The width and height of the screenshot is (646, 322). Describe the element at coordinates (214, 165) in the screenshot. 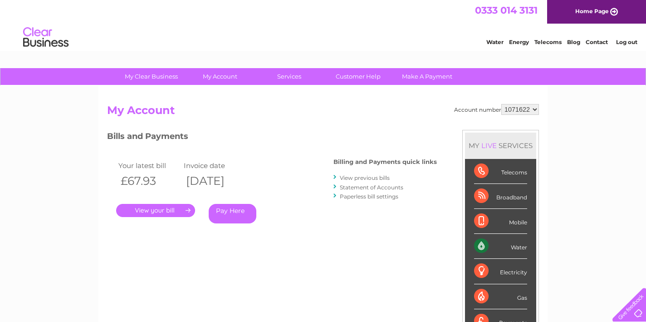

I see `td: Invoice date` at that location.